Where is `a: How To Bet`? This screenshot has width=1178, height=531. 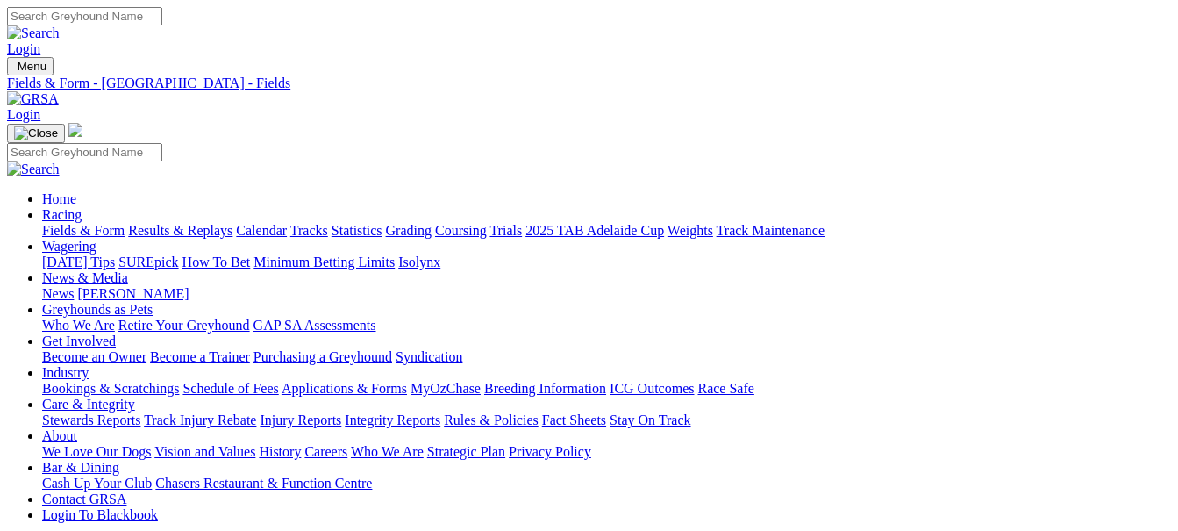
a: How To Bet is located at coordinates (217, 261).